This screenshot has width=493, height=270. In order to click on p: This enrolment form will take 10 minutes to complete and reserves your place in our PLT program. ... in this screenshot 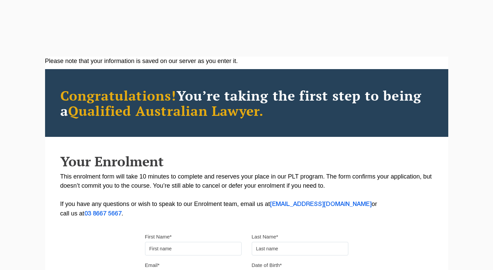, I will do `click(247, 195)`.